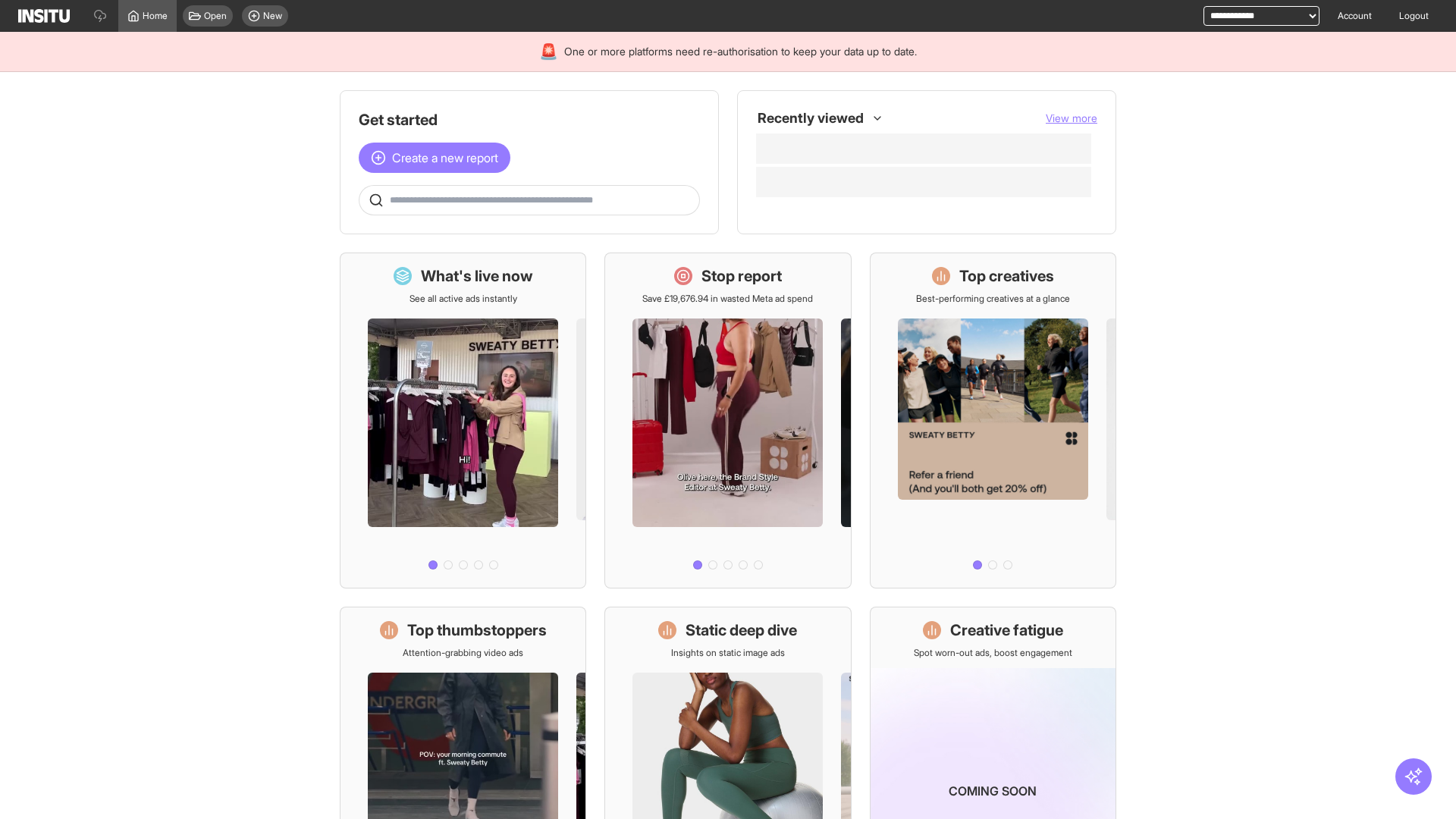 The image size is (1456, 819). I want to click on h1: Stop report, so click(742, 276).